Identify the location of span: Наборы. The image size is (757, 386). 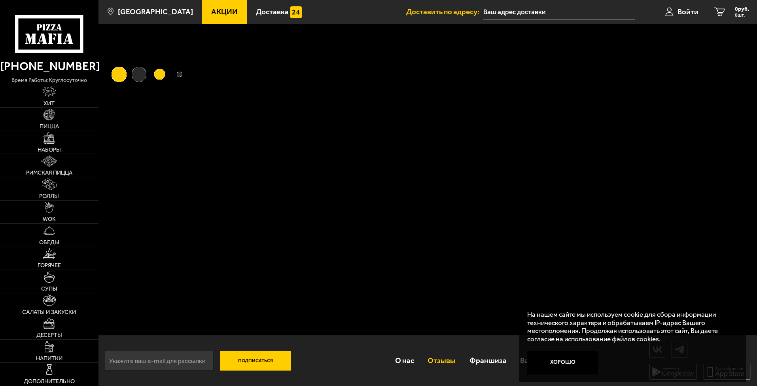
(49, 150).